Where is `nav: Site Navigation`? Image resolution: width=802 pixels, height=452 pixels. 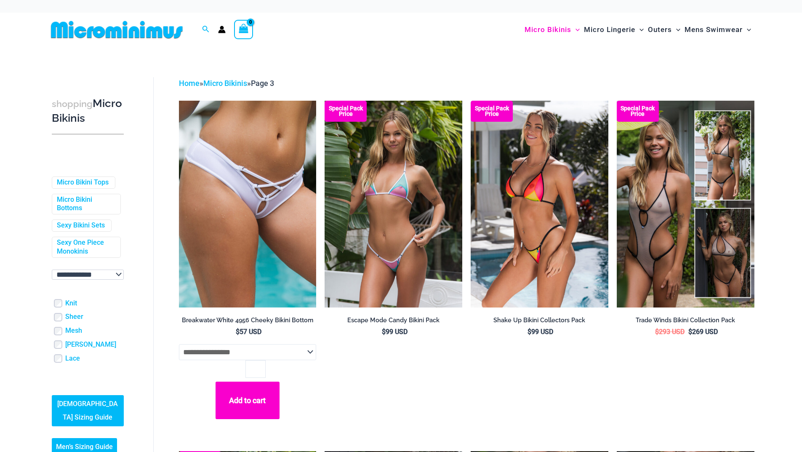
nav: Site Navigation is located at coordinates (638, 29).